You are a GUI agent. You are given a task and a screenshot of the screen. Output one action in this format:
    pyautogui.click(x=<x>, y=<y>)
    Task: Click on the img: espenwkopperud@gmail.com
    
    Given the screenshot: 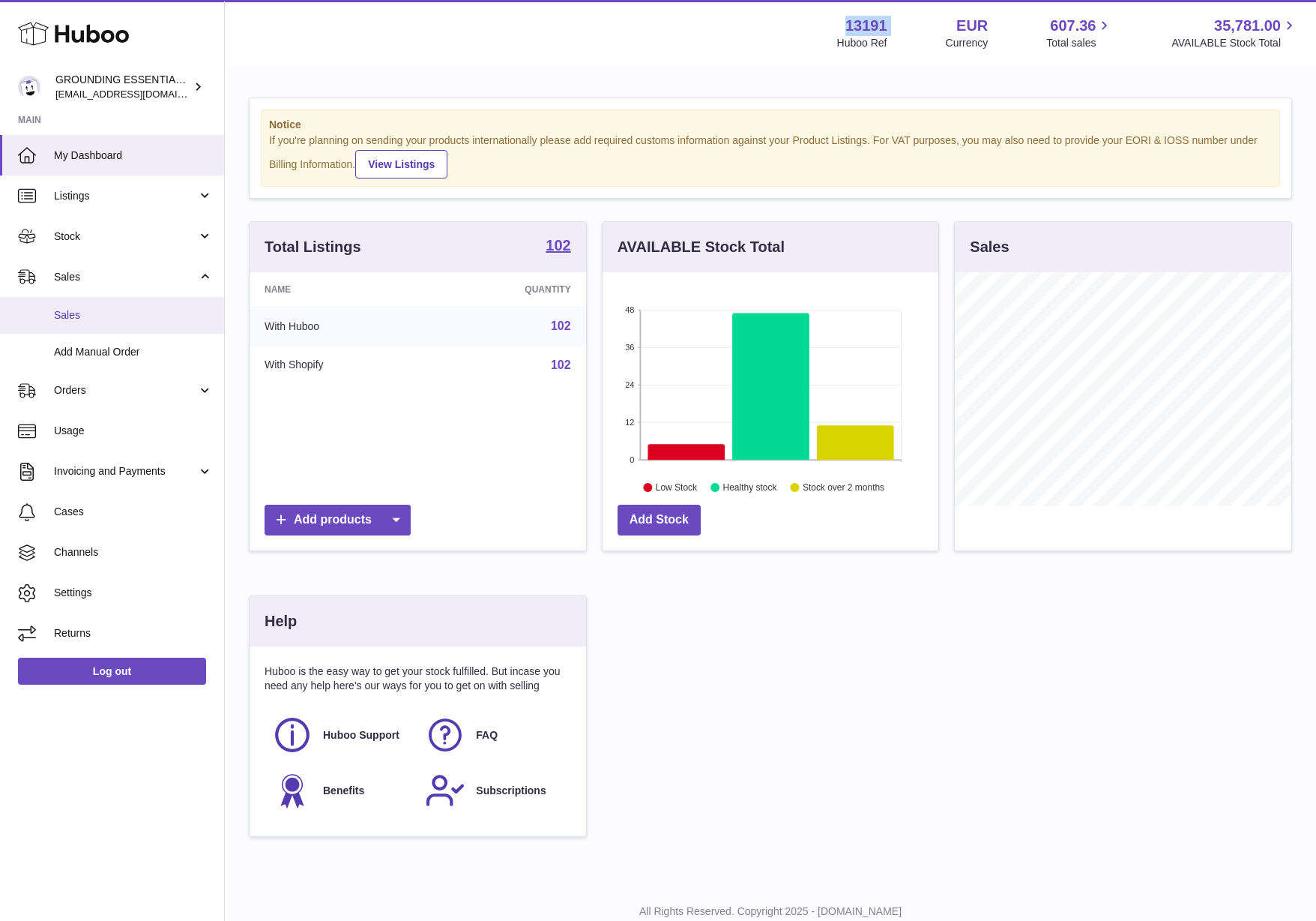 What is the action you would take?
    pyautogui.click(x=29, y=87)
    